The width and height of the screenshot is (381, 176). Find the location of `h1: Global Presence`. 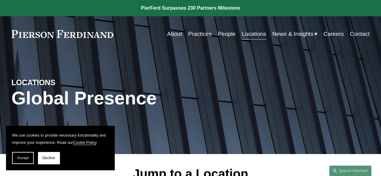

h1: Global Presence is located at coordinates (131, 98).